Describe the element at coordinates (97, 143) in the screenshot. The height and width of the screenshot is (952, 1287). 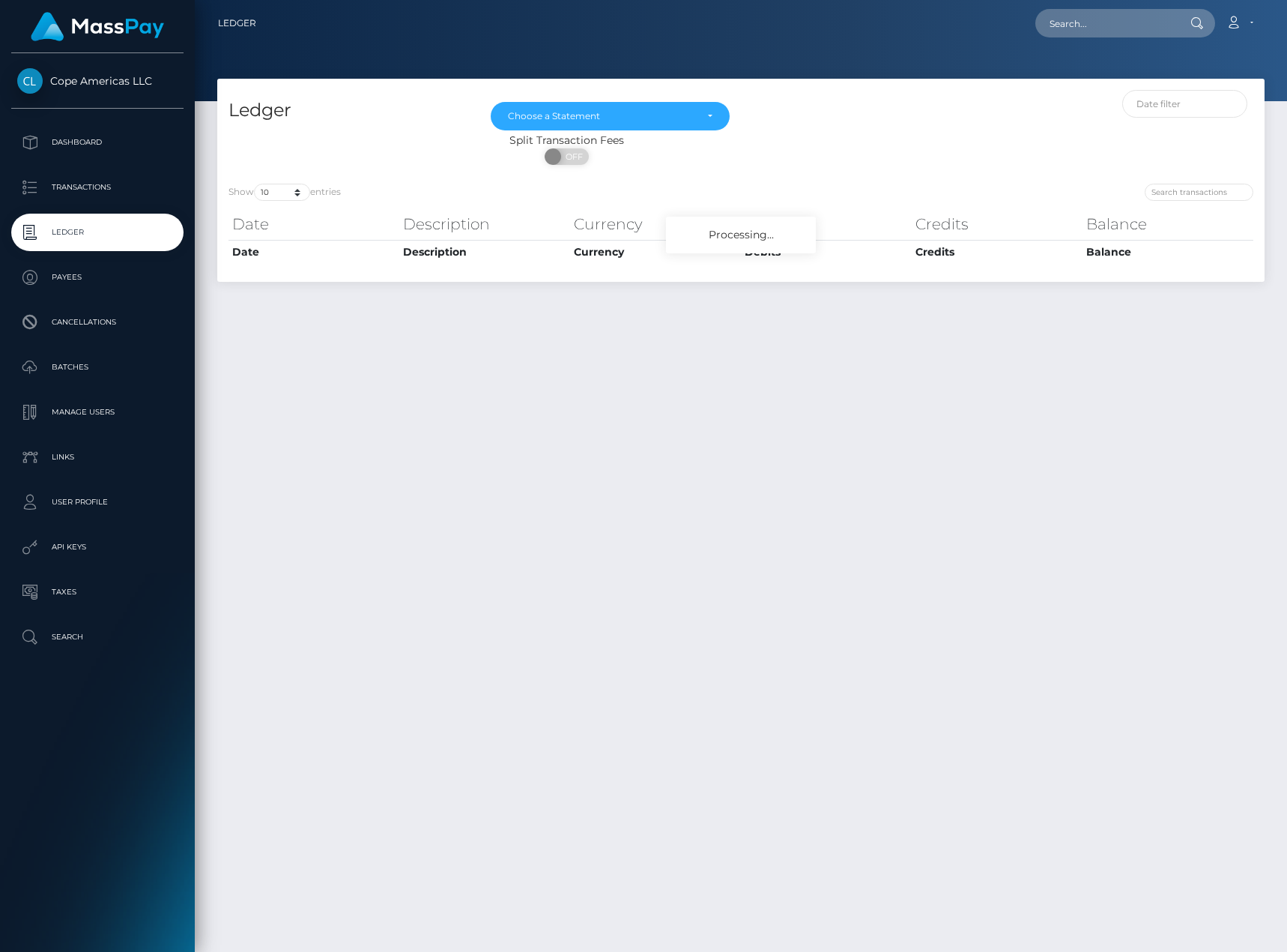
I see `a: Dashboard` at that location.